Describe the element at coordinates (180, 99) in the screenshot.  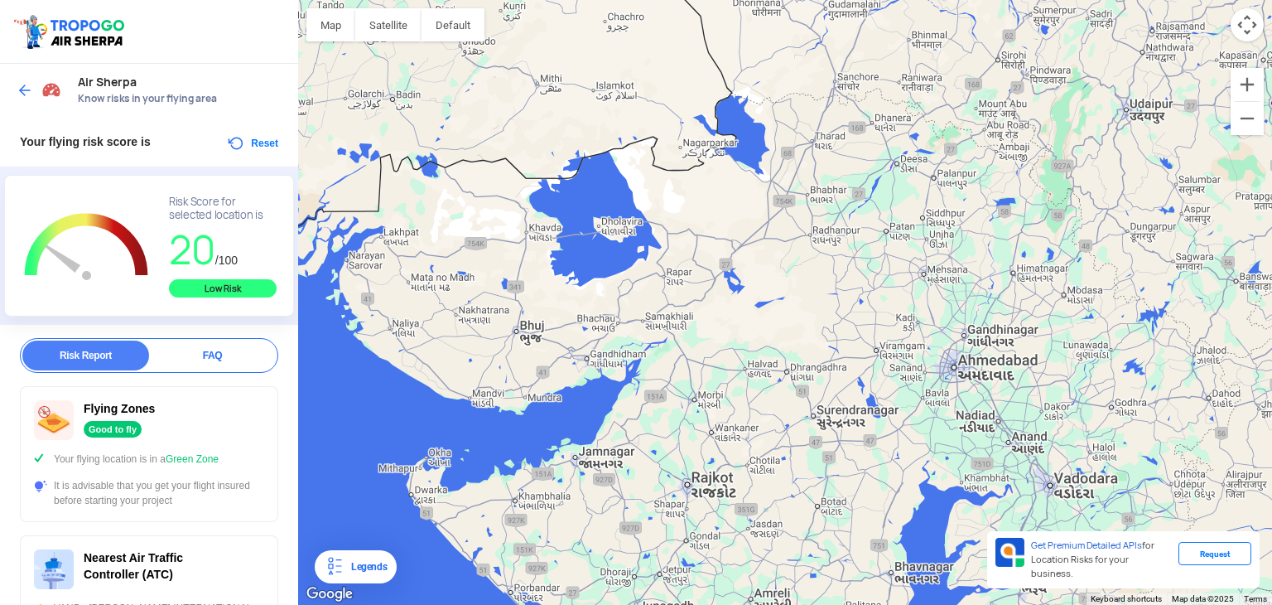
I see `span: Know risks in your flying area` at that location.